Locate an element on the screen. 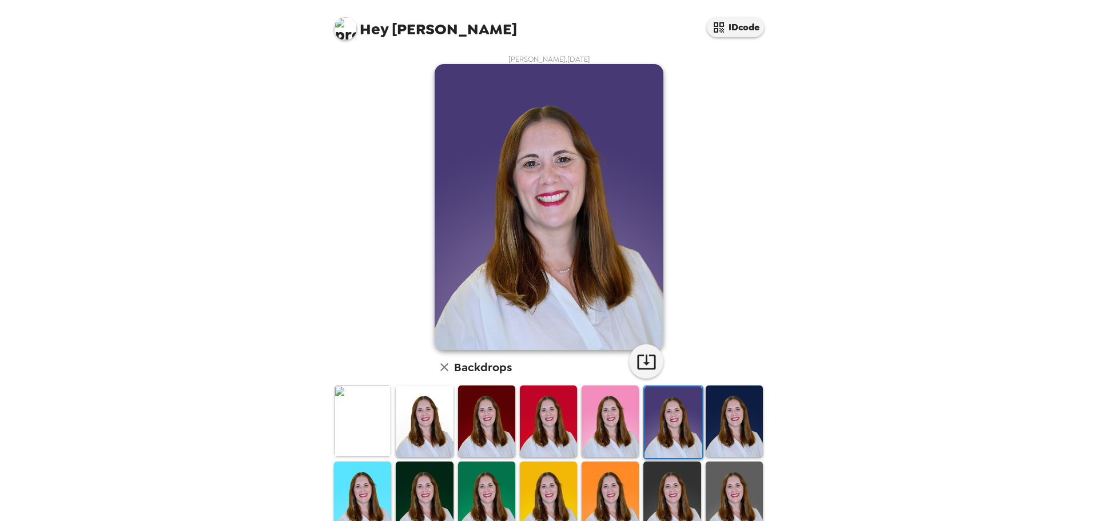 This screenshot has width=1098, height=521. img: profile pic is located at coordinates (346, 29).